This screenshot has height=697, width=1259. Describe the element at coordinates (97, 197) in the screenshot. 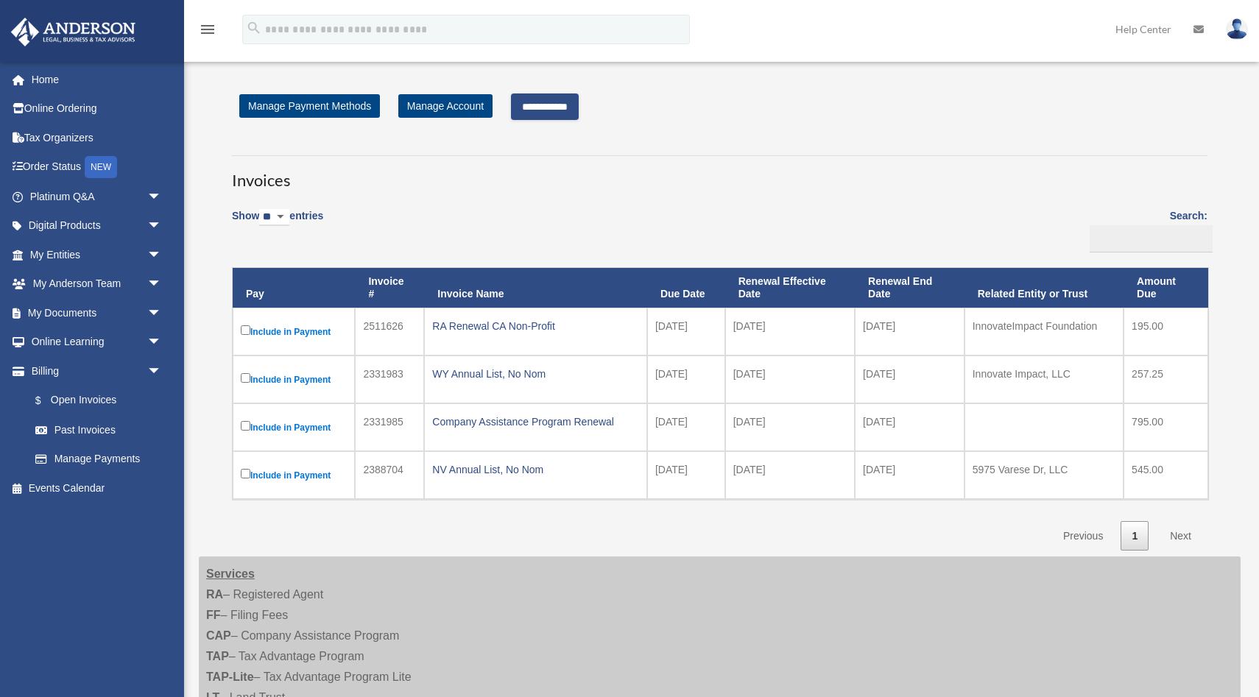

I see `a: Platinum Q&Aarrow_drop_down` at that location.